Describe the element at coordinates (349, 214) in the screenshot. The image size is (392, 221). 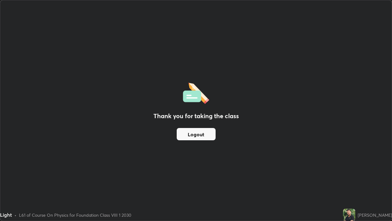
I see `img: b03948a6ad5f4c749592510929e35689.jpg` at that location.